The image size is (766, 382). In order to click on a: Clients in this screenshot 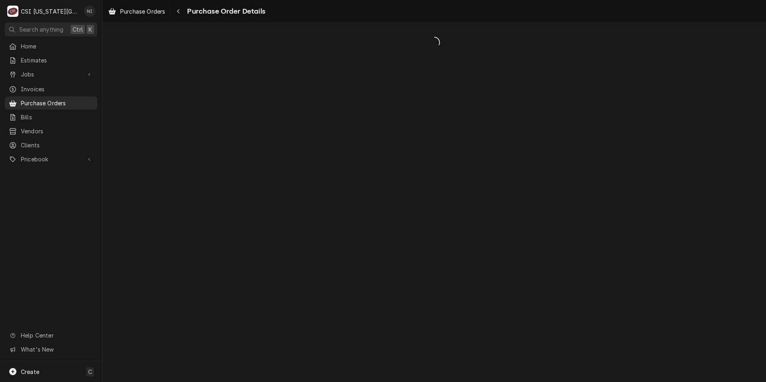, I will do `click(51, 145)`.